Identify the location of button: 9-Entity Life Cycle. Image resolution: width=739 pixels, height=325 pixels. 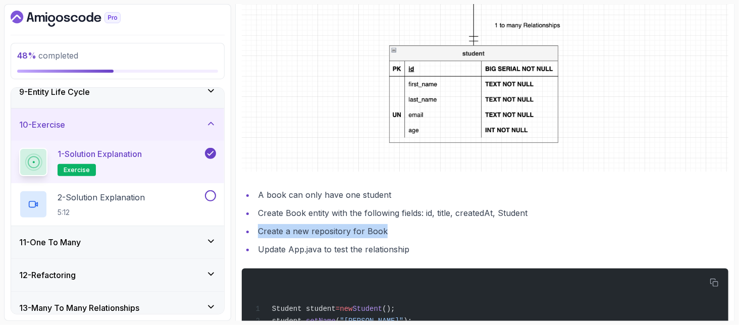
(118, 92).